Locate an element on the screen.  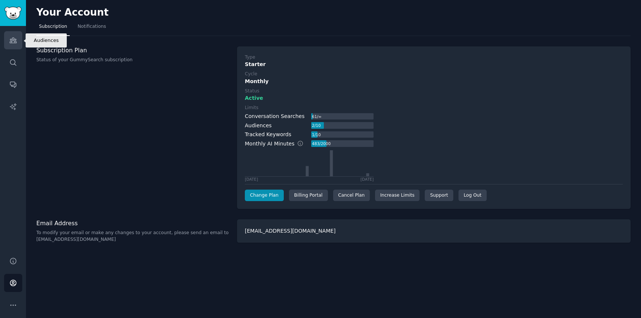
div: Audiences is located at coordinates (258, 125).